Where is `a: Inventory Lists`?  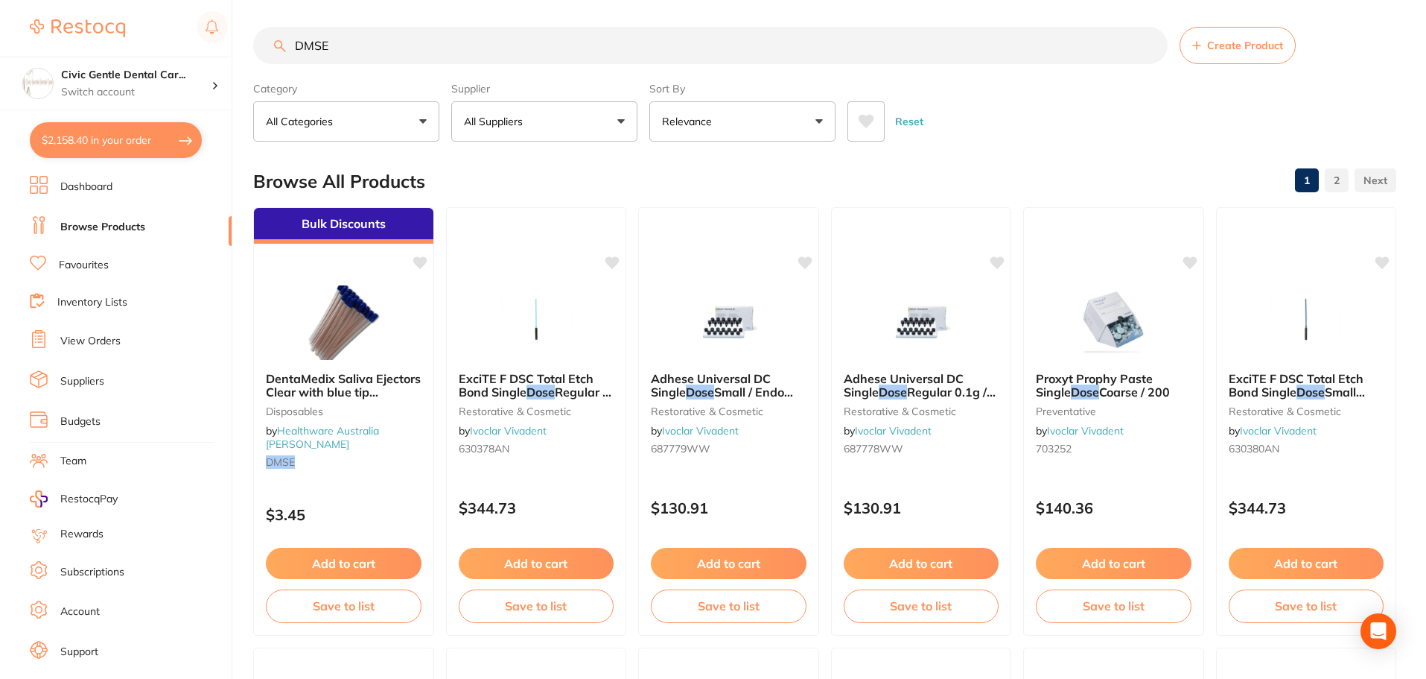
a: Inventory Lists is located at coordinates (92, 302).